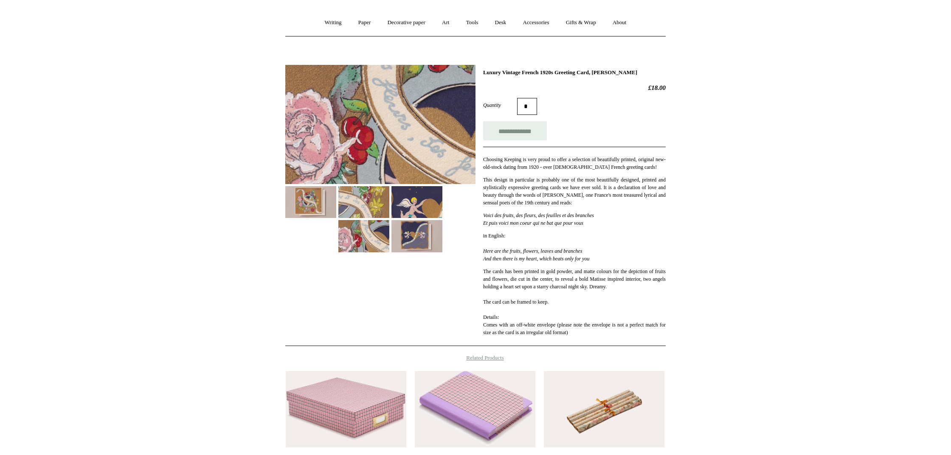 This screenshot has height=455, width=951. I want to click on em: Et puis voici mon coeur qui ne bat que pour vous, so click(533, 223).